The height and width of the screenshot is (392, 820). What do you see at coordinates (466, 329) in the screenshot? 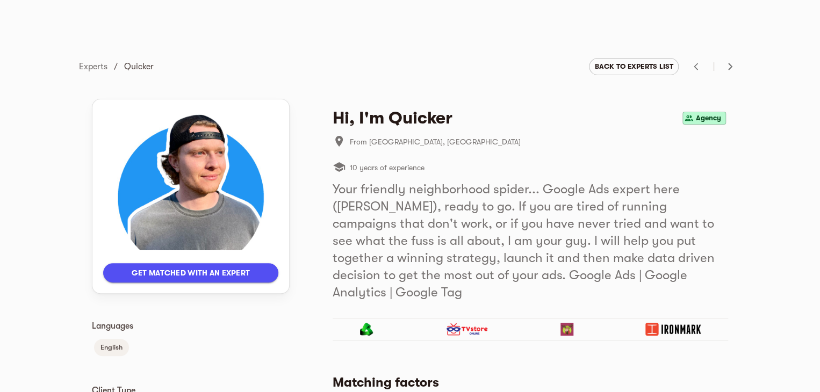
I see `div: TV Store Online` at bounding box center [466, 329].